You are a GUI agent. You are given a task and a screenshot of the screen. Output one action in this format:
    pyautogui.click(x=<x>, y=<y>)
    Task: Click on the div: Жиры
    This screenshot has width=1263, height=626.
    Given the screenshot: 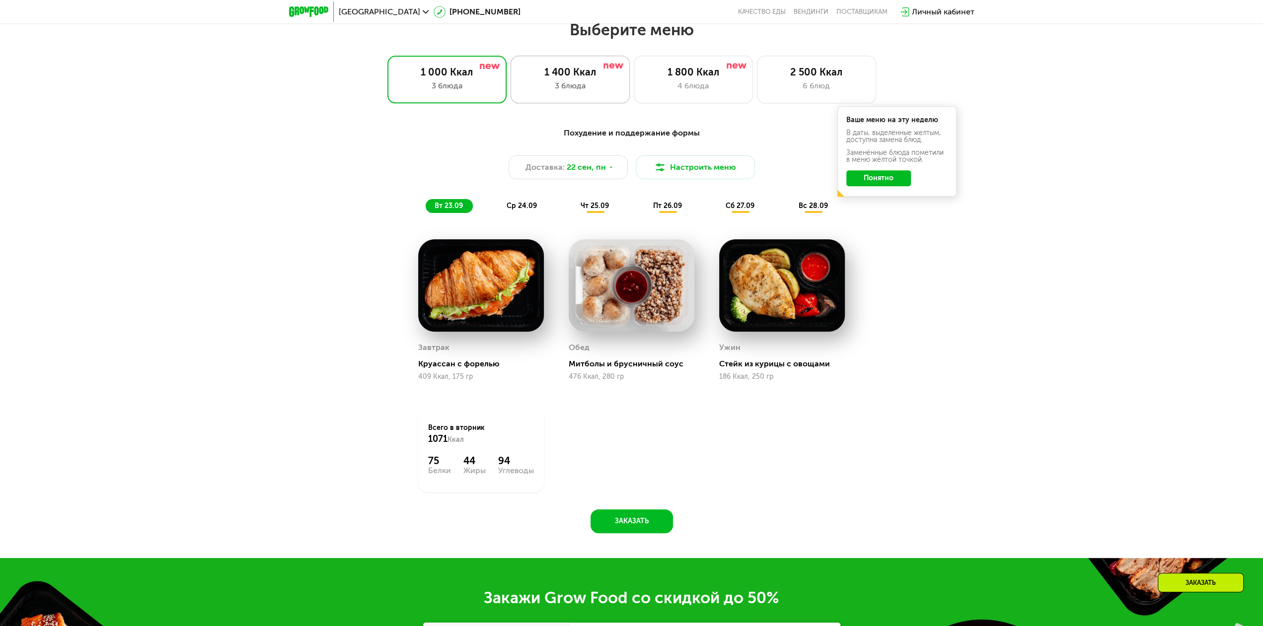 What is the action you would take?
    pyautogui.click(x=474, y=471)
    